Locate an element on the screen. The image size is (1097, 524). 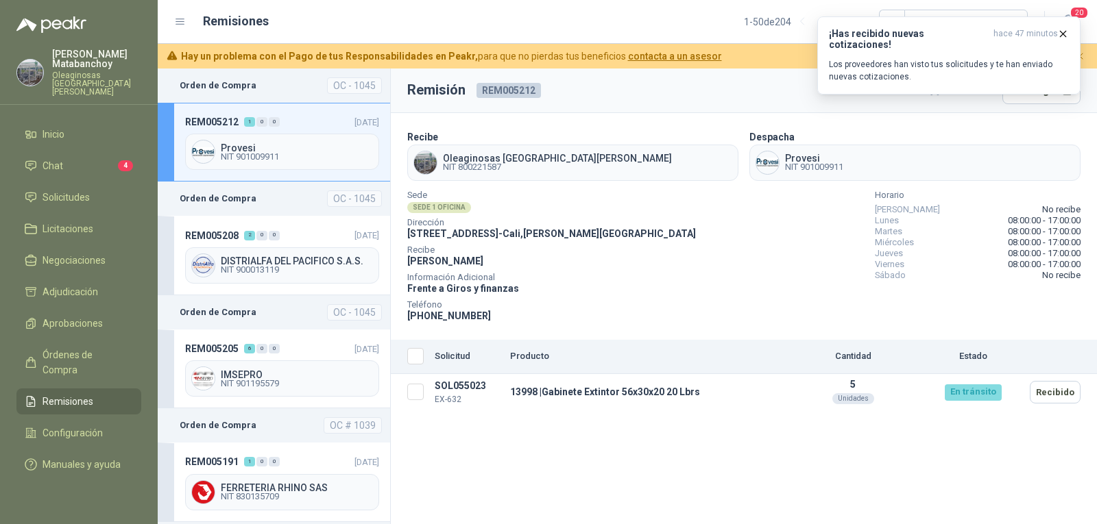
span: Aprobaciones is located at coordinates (73, 324).